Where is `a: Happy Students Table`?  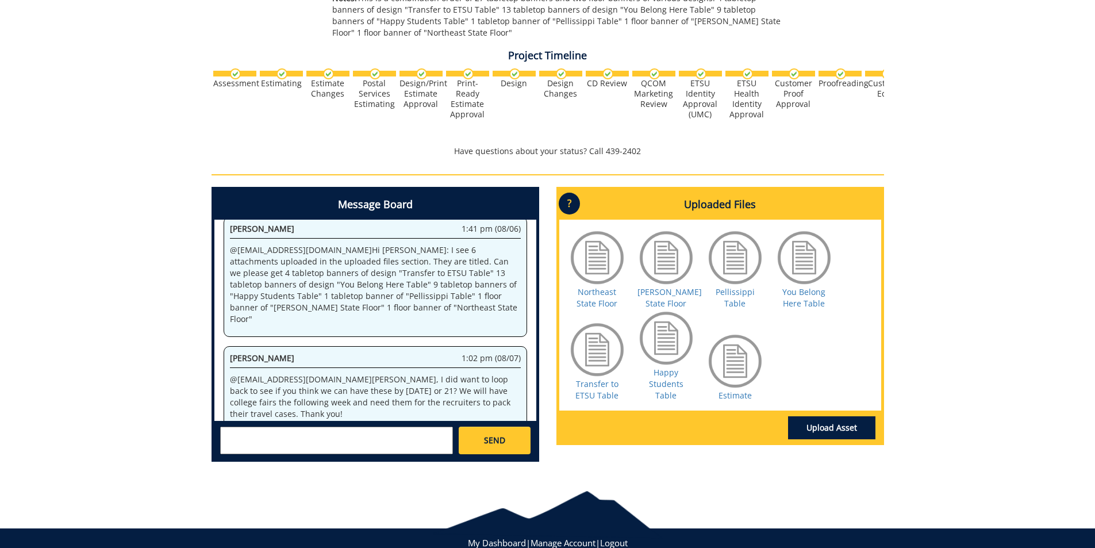
a: Happy Students Table is located at coordinates (666, 383).